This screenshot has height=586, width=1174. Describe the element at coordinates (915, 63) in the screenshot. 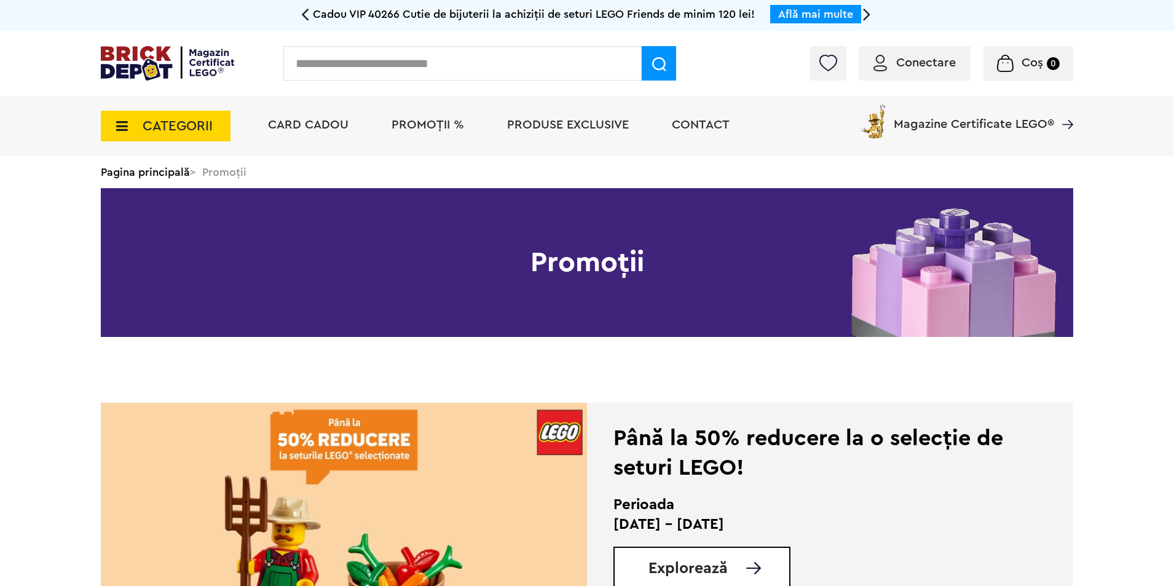

I see `a: Conectare` at that location.